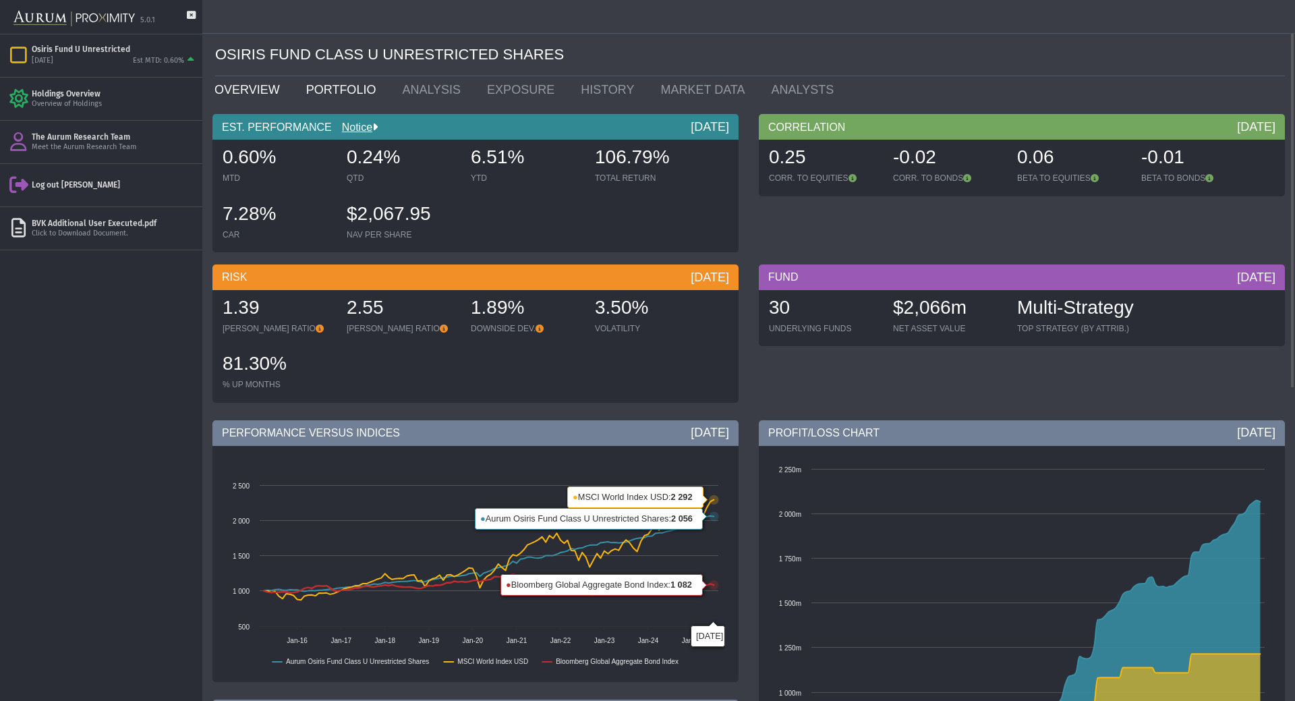 The height and width of the screenshot is (701, 1295). Describe the element at coordinates (824, 329) in the screenshot. I see `div: UNDERLYING FUNDS` at that location.